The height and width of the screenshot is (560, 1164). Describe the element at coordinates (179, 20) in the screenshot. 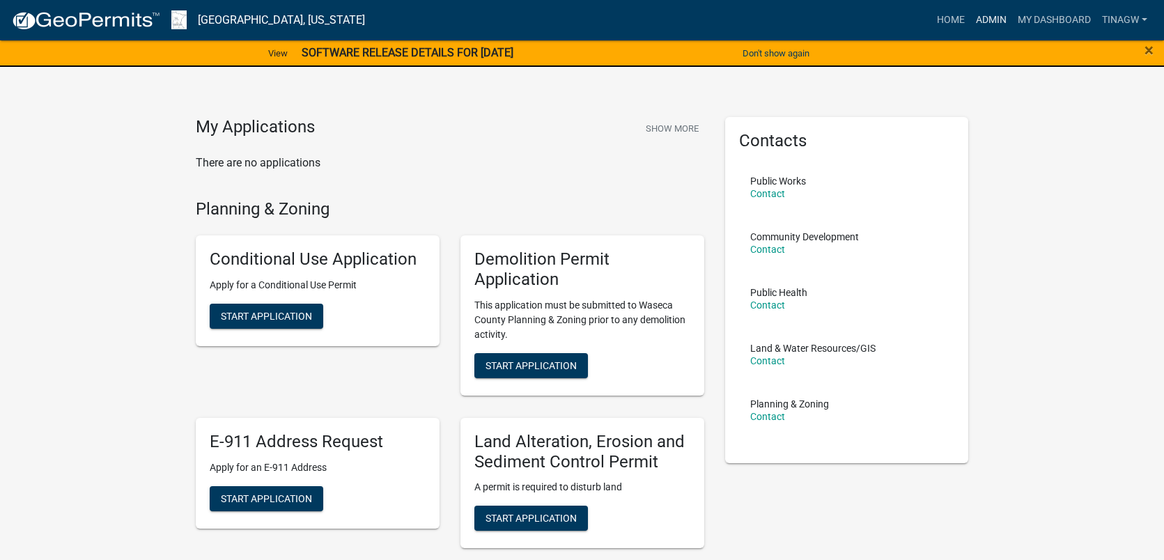

I see `img: Waseca County, Minnesota` at that location.